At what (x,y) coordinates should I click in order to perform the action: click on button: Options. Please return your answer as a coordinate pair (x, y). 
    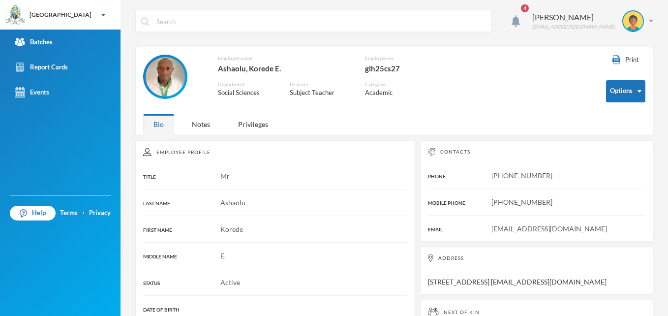
    Looking at the image, I should click on (625, 91).